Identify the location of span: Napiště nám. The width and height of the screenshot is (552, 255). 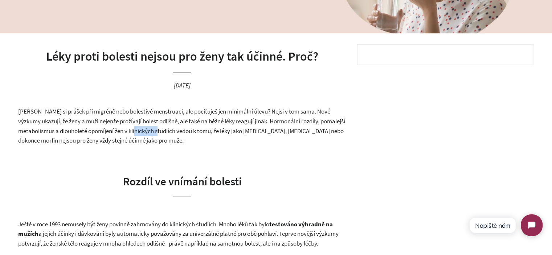
(30, 17).